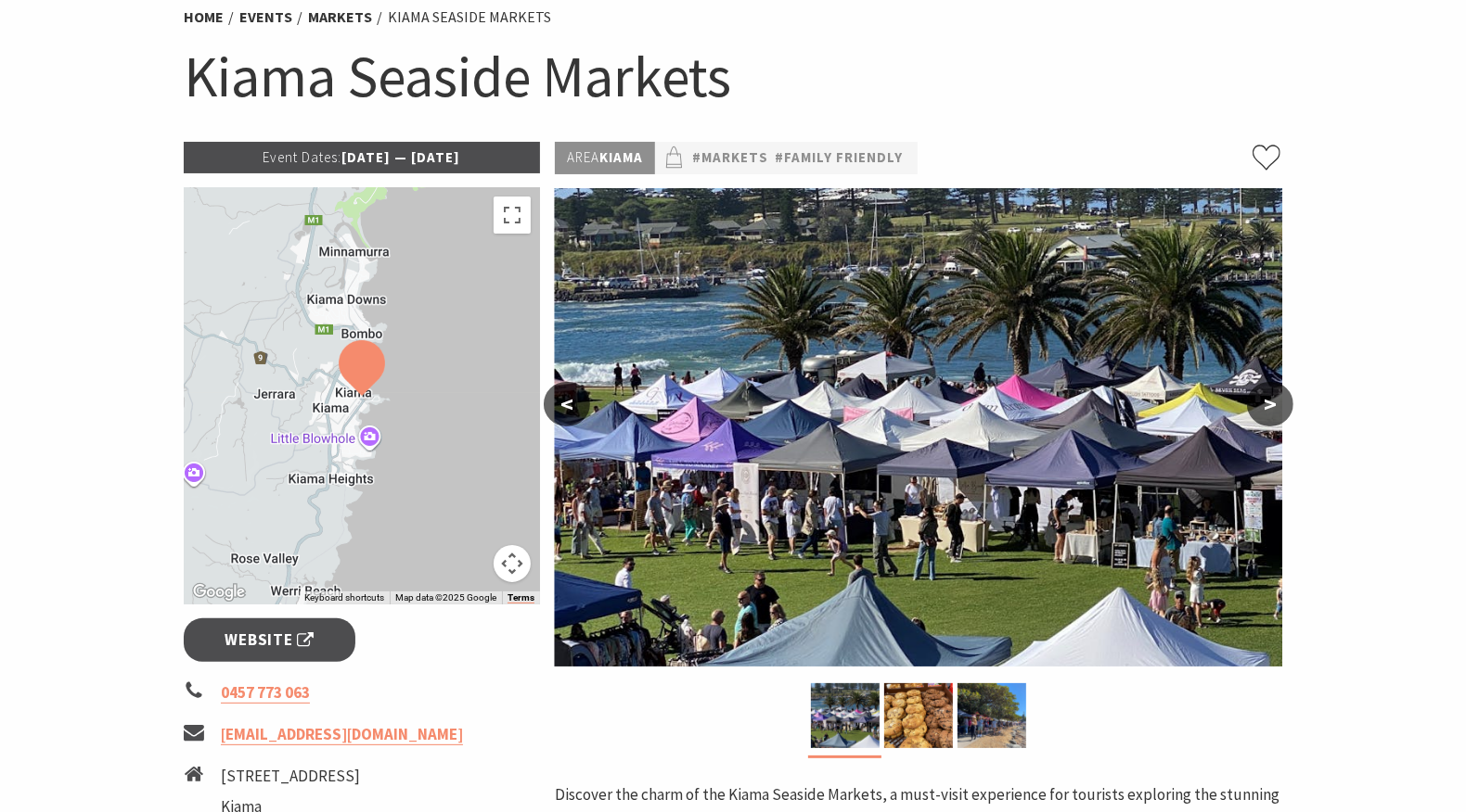 The image size is (1466, 812). What do you see at coordinates (512, 215) in the screenshot?
I see `button: Toggle fullscreen view` at bounding box center [512, 215].